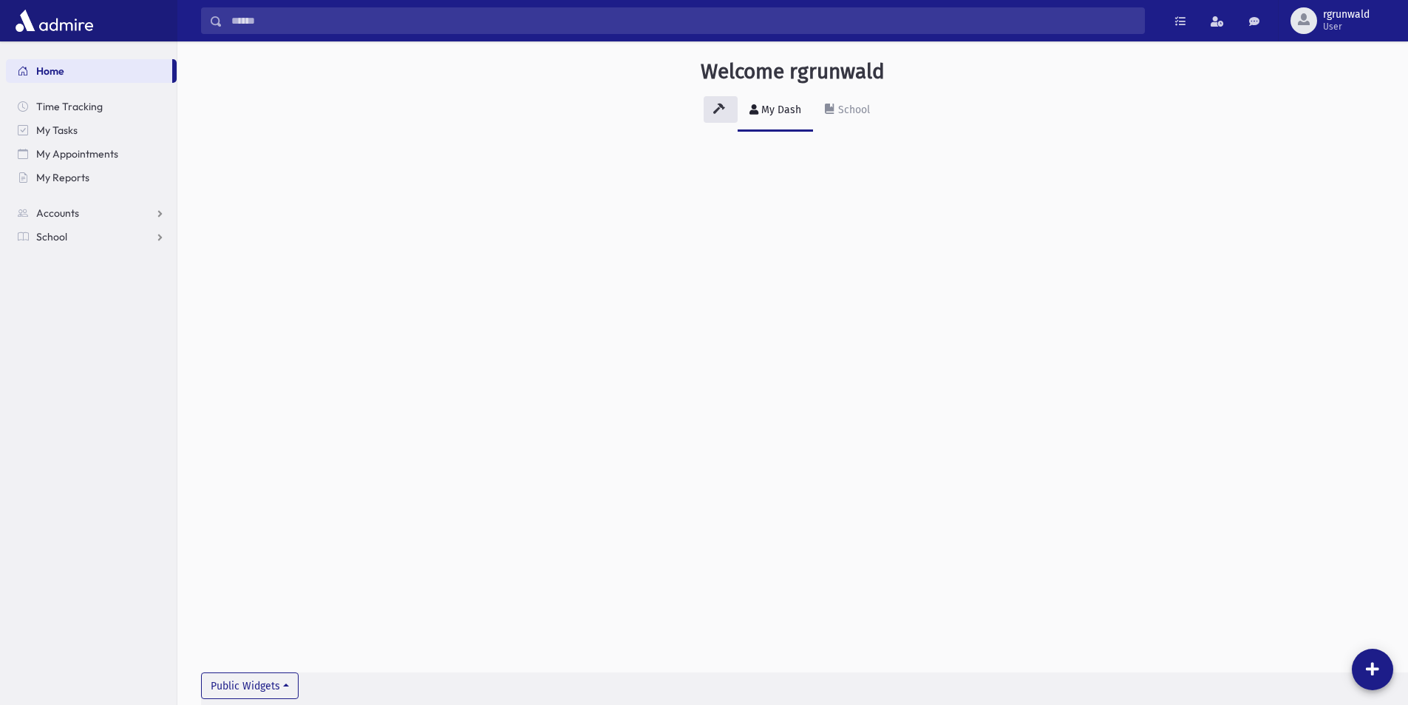  What do you see at coordinates (1346, 15) in the screenshot?
I see `span: rgrunwald` at bounding box center [1346, 15].